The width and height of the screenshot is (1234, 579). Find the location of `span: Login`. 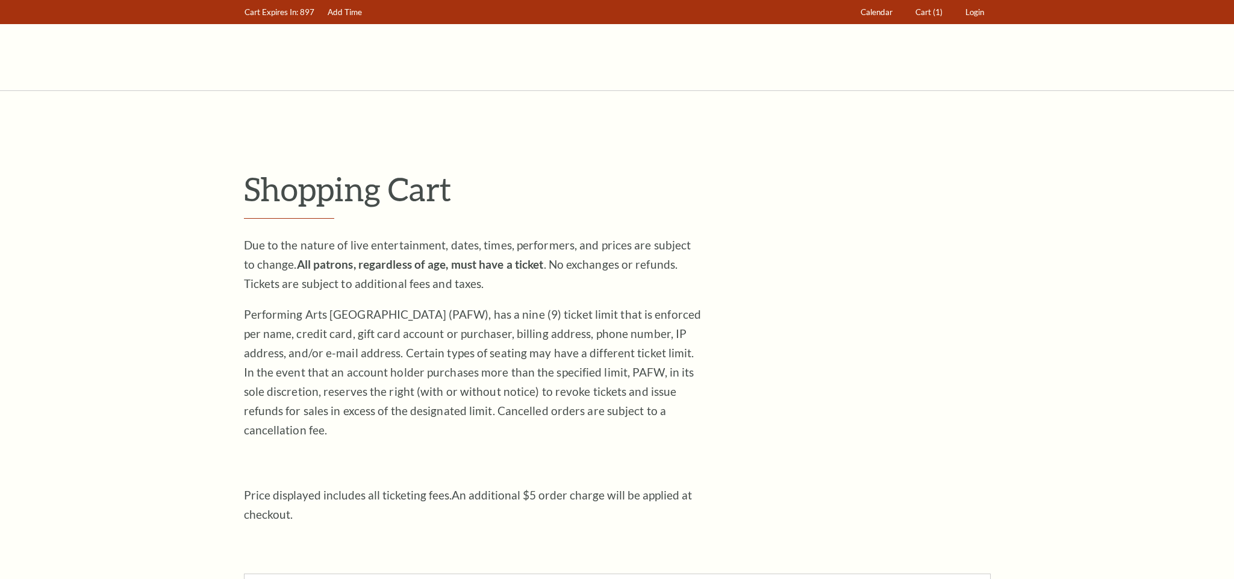

span: Login is located at coordinates (974, 12).